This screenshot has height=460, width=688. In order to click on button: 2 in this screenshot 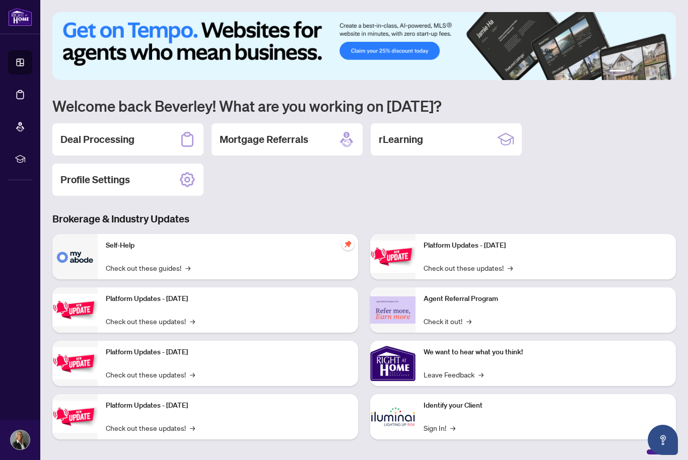, I will do `click(632, 72)`.